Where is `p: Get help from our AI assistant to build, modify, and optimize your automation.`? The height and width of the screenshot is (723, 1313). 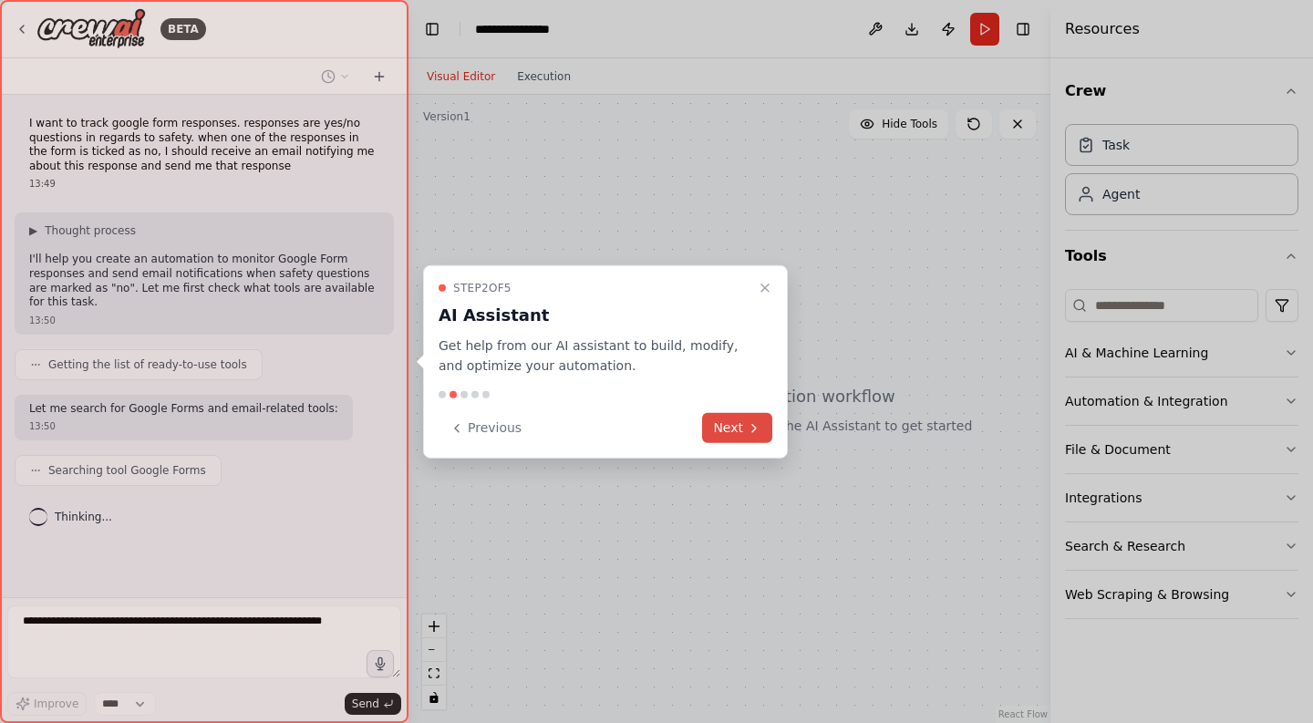
p: Get help from our AI assistant to build, modify, and optimize your automation. is located at coordinates (594, 356).